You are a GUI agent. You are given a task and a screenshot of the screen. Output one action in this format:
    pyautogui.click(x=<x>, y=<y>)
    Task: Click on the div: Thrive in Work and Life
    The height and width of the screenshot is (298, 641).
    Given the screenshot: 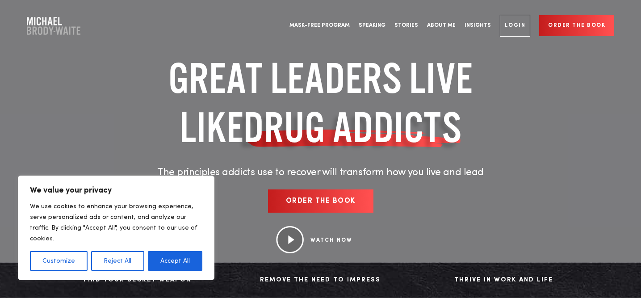 What is the action you would take?
    pyautogui.click(x=504, y=280)
    